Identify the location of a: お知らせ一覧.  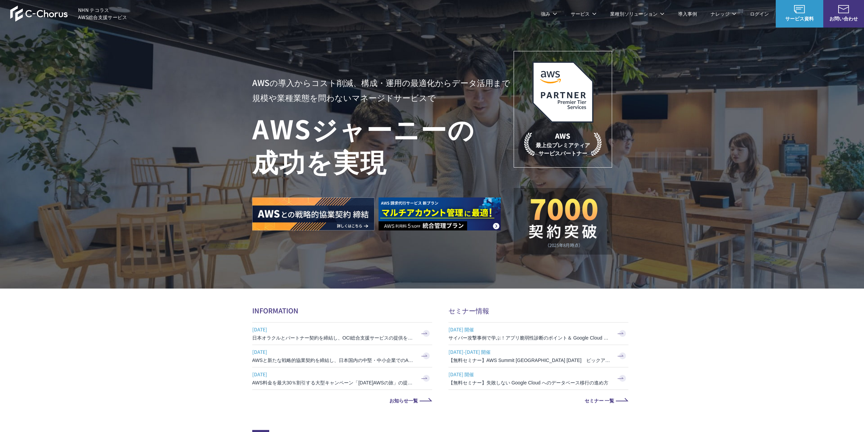
(342, 400).